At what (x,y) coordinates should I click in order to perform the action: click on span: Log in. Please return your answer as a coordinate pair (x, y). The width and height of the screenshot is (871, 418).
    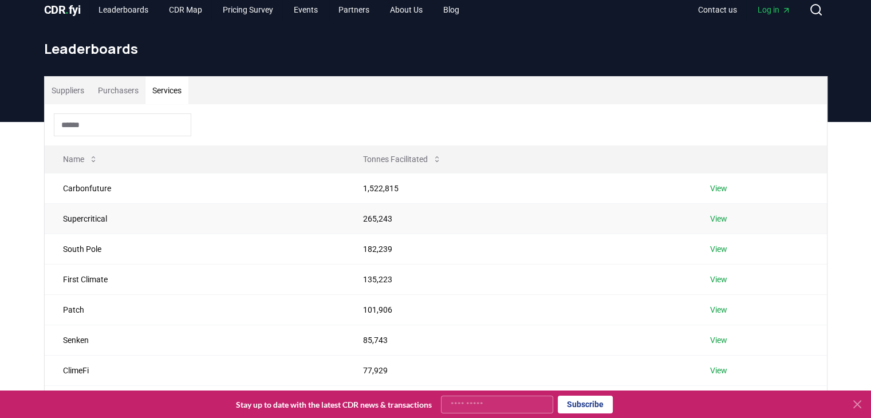
    Looking at the image, I should click on (774, 10).